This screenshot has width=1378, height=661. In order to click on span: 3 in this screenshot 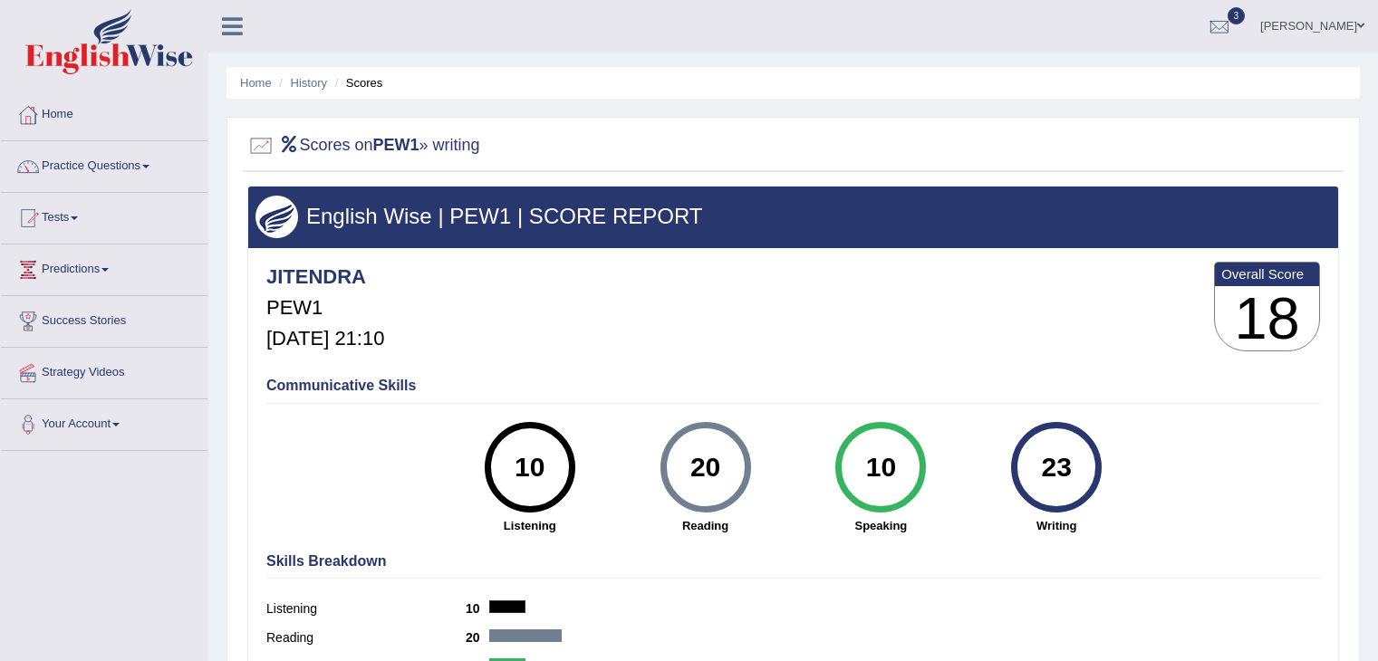, I will do `click(1236, 15)`.